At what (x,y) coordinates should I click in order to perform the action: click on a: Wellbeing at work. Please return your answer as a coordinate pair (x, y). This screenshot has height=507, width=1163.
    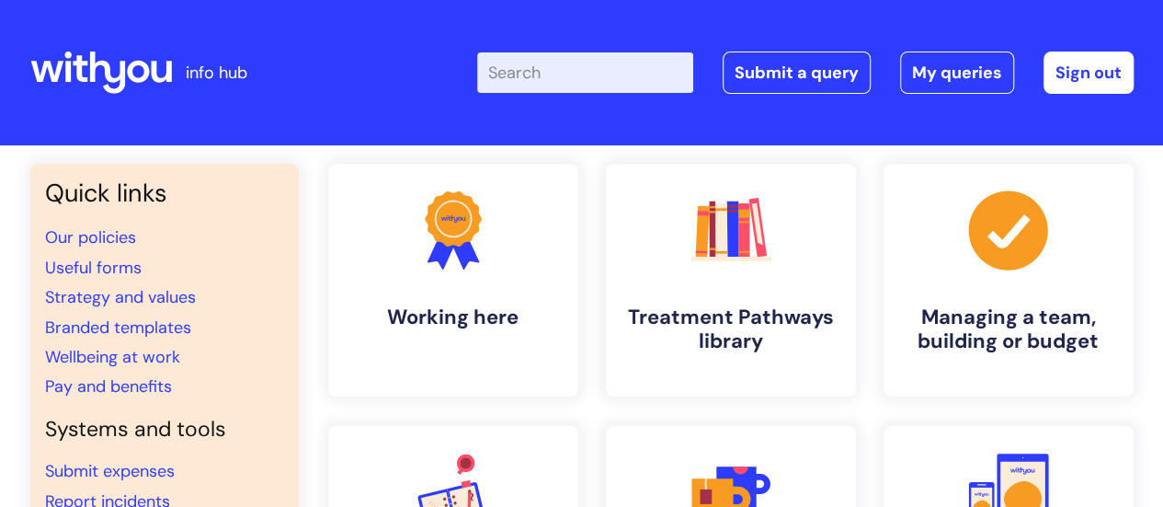
    Looking at the image, I should click on (112, 357).